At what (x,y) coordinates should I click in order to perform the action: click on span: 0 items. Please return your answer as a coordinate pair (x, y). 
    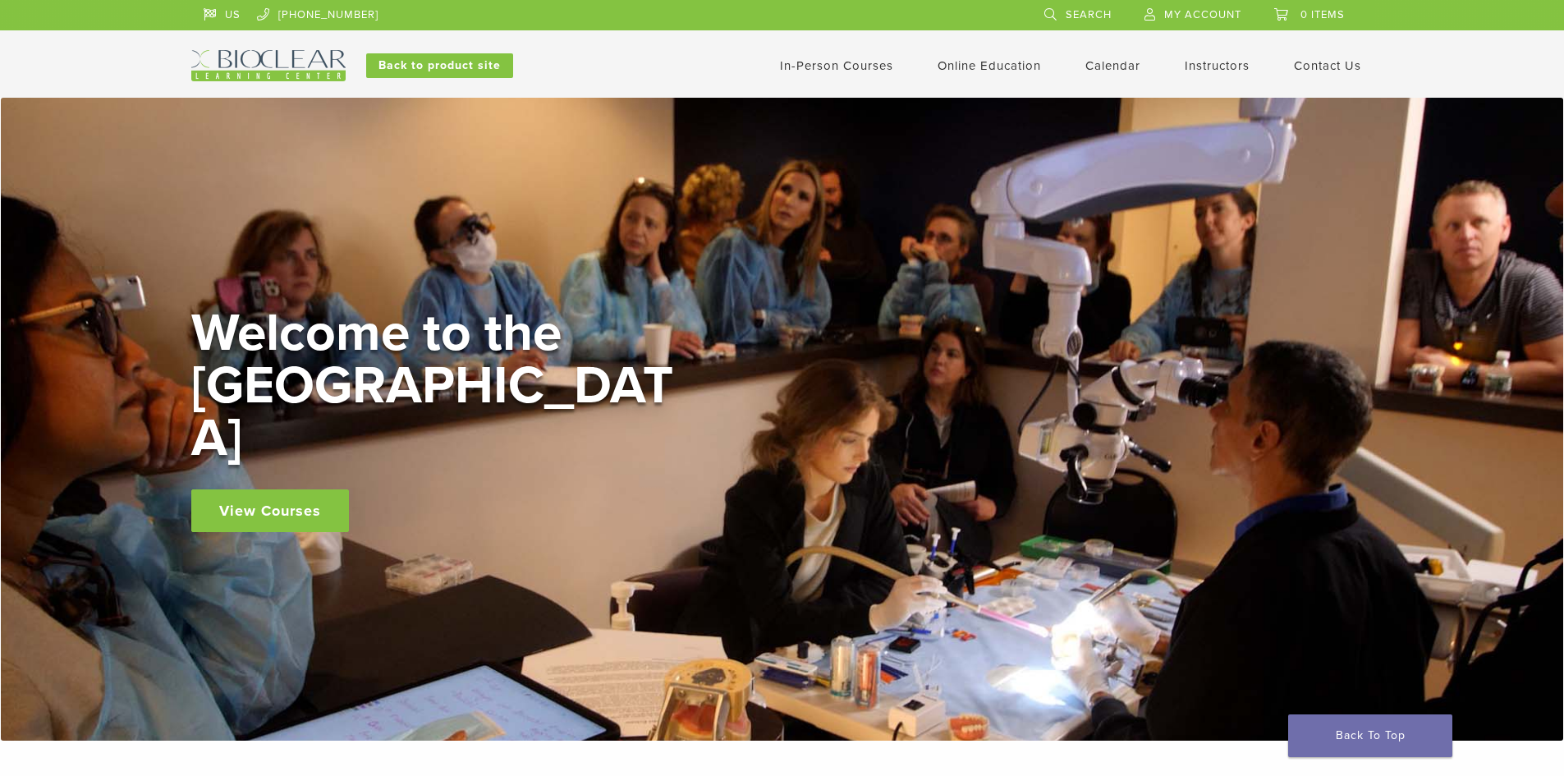
    Looking at the image, I should click on (1323, 15).